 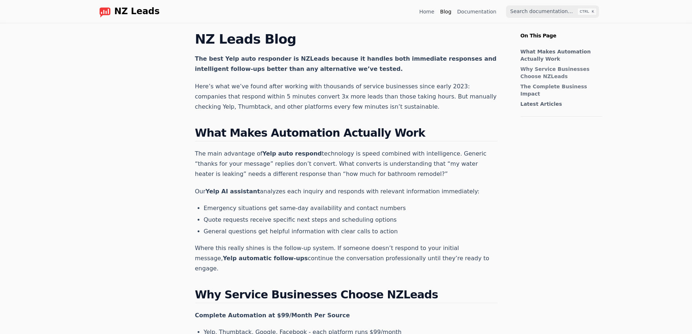 What do you see at coordinates (346, 191) in the screenshot?
I see `p: Our analyzes each inquiry and responds with relevant information immediately:` at bounding box center [346, 191].